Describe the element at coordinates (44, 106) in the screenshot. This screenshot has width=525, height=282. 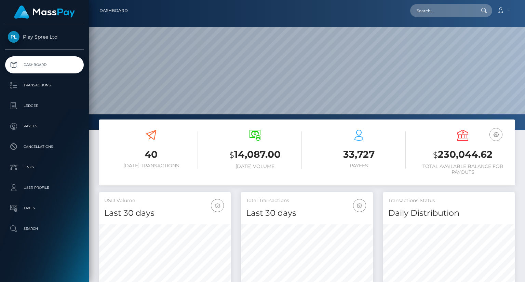
I see `p: Ledger` at that location.